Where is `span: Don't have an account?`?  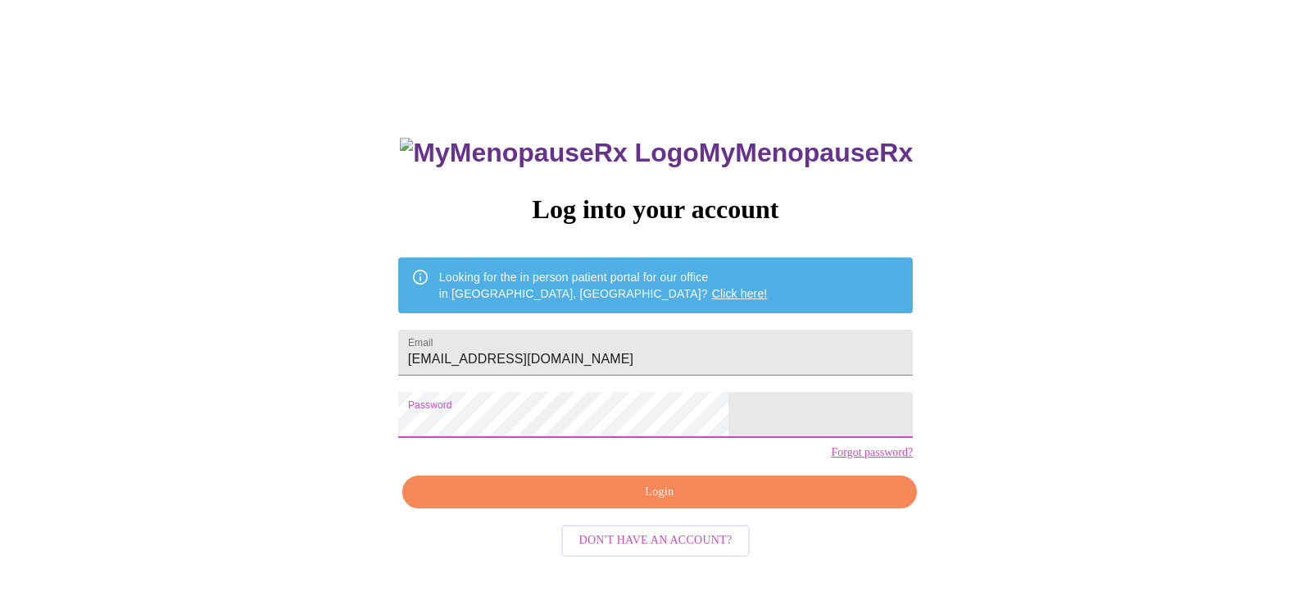 span: Don't have an account? is located at coordinates (656, 540).